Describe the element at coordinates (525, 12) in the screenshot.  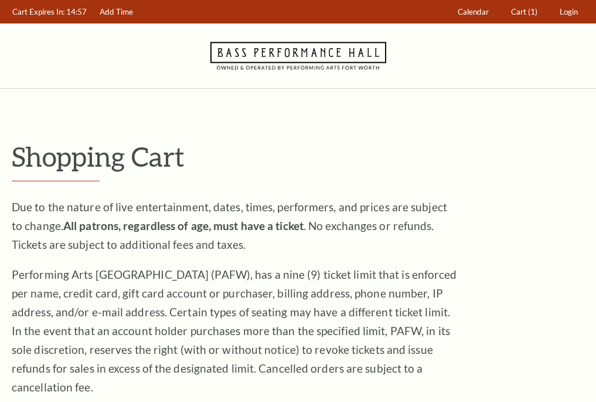
I see `a: Cart (1)` at that location.